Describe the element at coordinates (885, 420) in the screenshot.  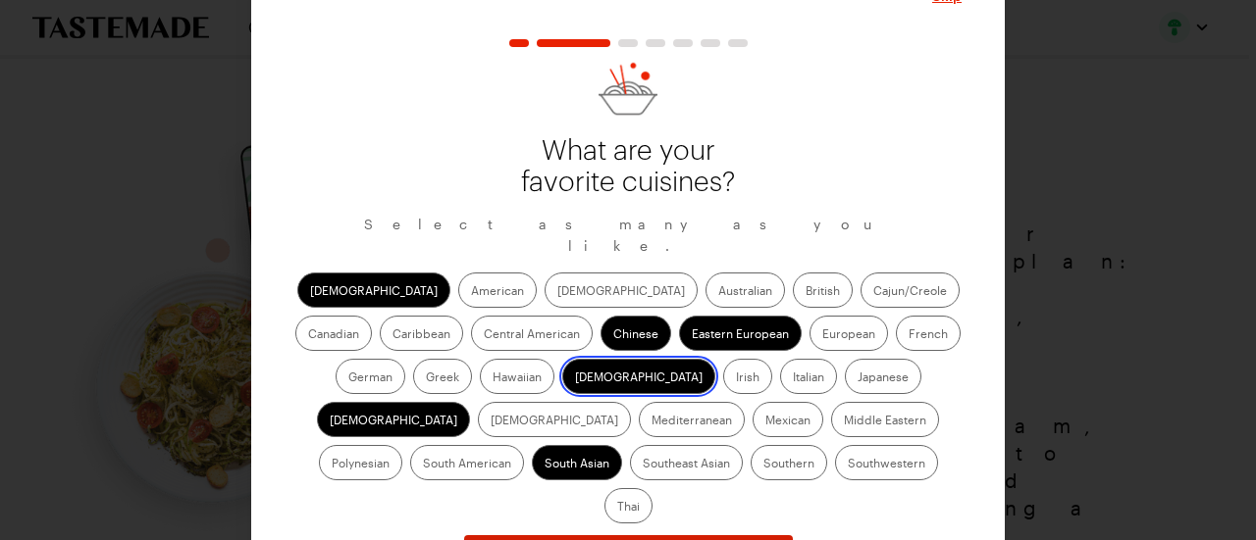
I see `label: Middle Eastern` at that location.